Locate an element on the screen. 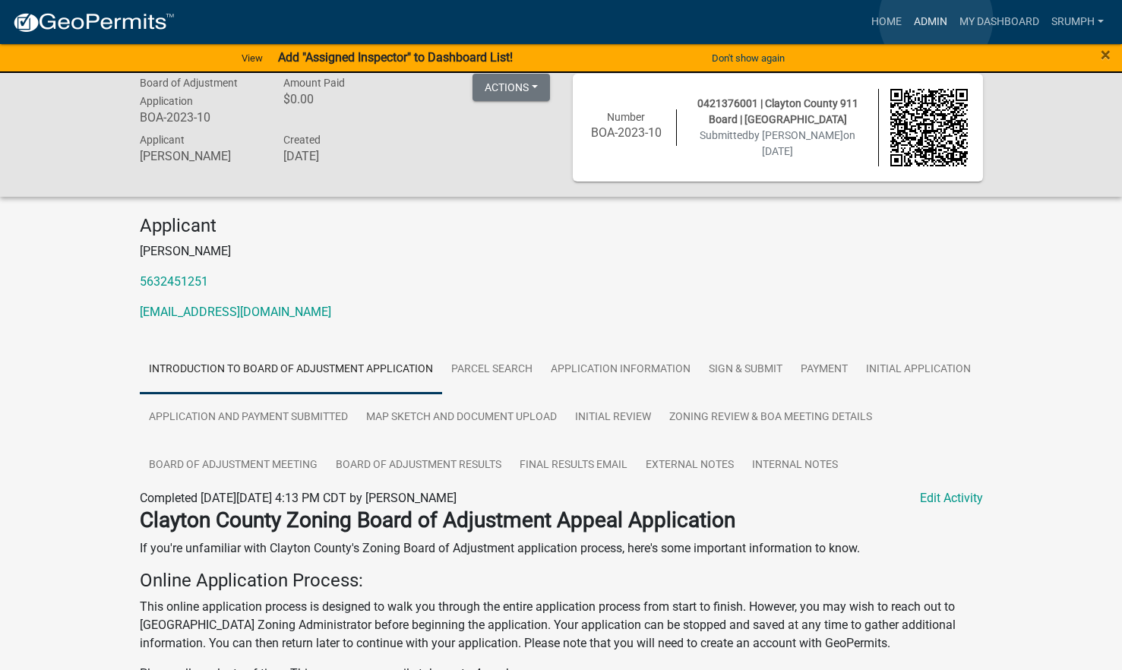 The height and width of the screenshot is (670, 1122). a: Board of Adjustment Results is located at coordinates (419, 466).